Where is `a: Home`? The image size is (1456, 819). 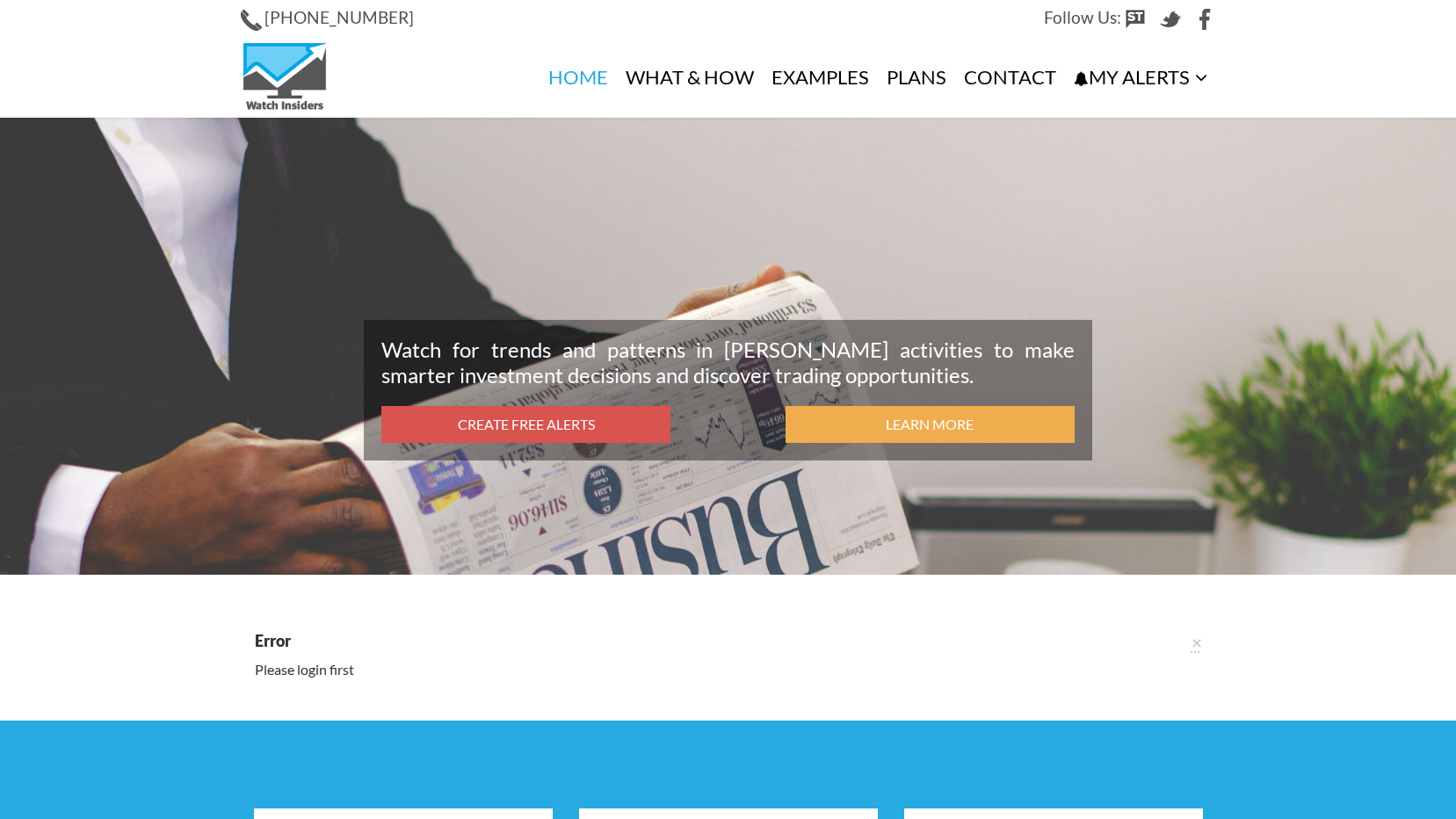
a: Home is located at coordinates (578, 77).